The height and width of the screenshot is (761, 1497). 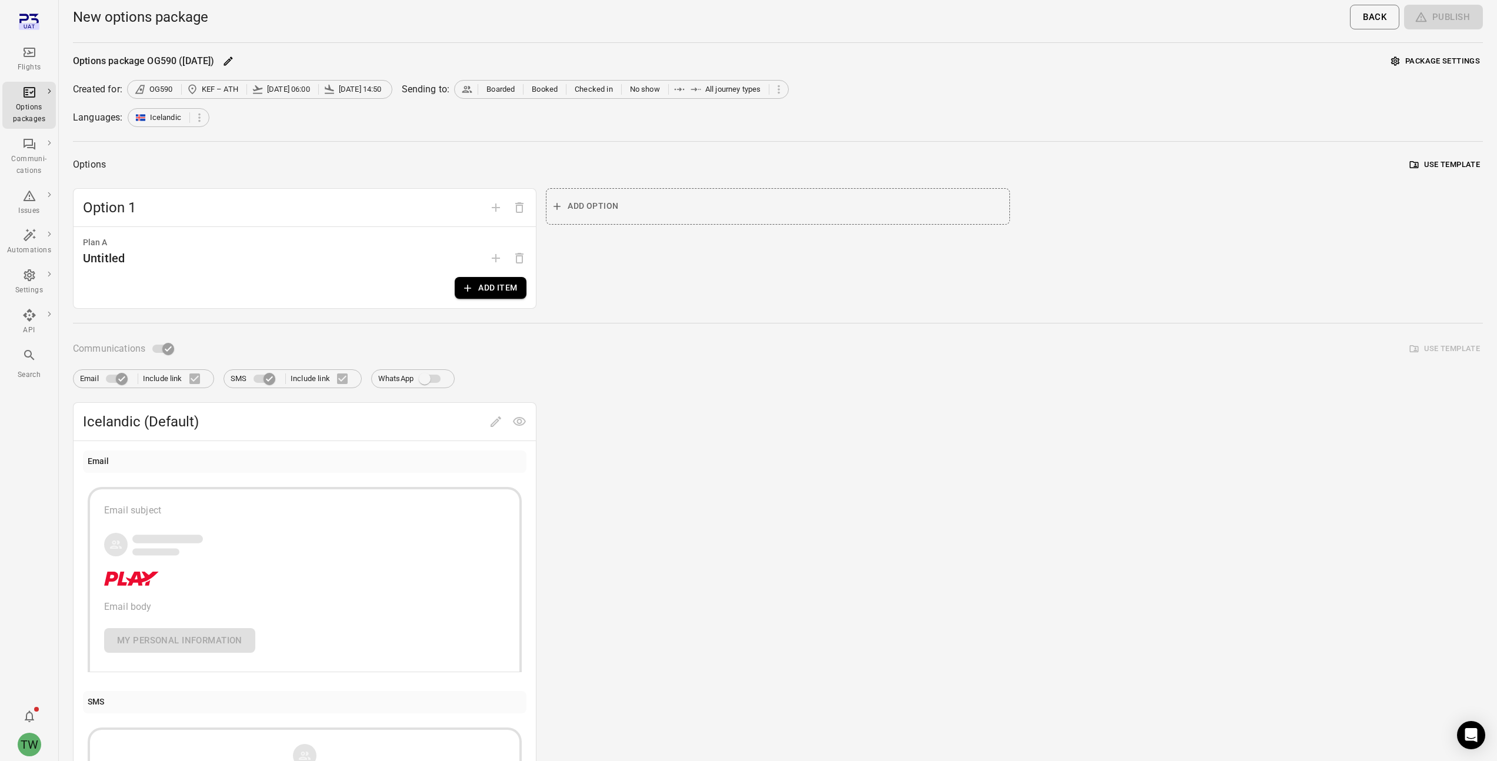 What do you see at coordinates (228, 61) in the screenshot?
I see `button: Edit` at bounding box center [228, 61].